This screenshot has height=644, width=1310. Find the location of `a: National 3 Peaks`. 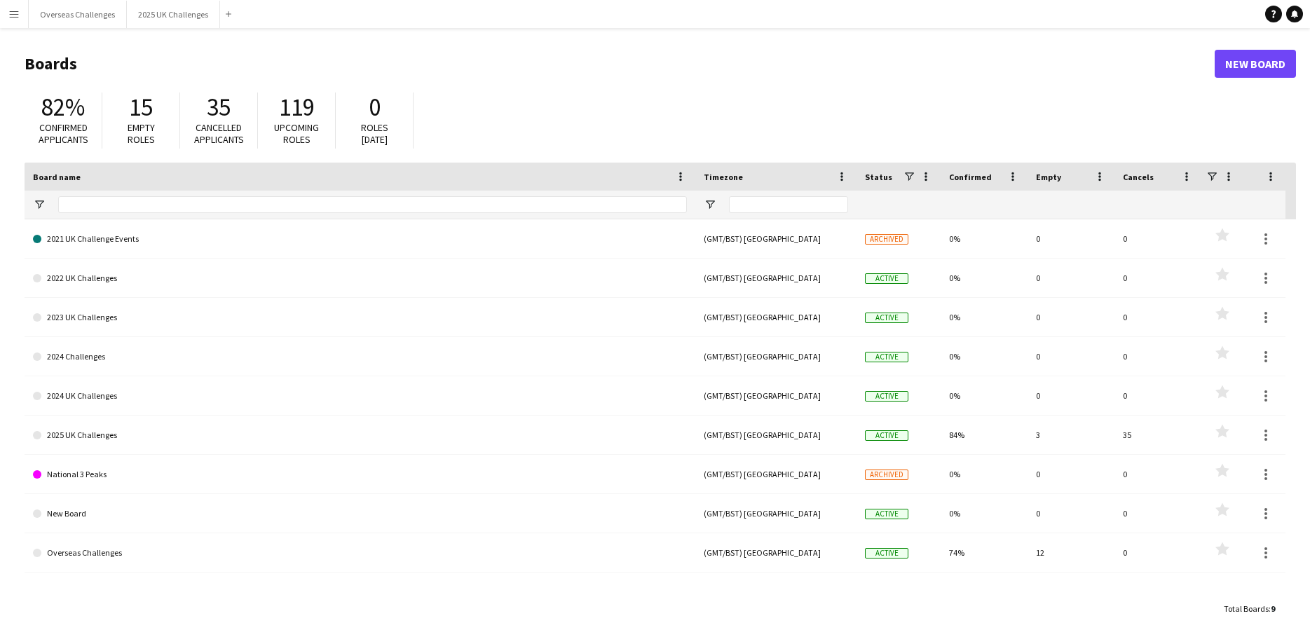

a: National 3 Peaks is located at coordinates (359, 474).